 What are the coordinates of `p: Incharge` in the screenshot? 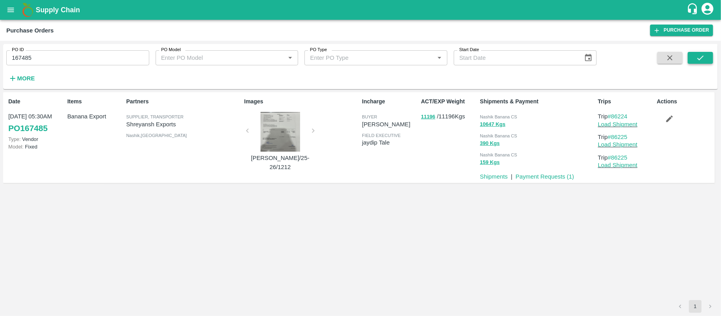 It's located at (390, 101).